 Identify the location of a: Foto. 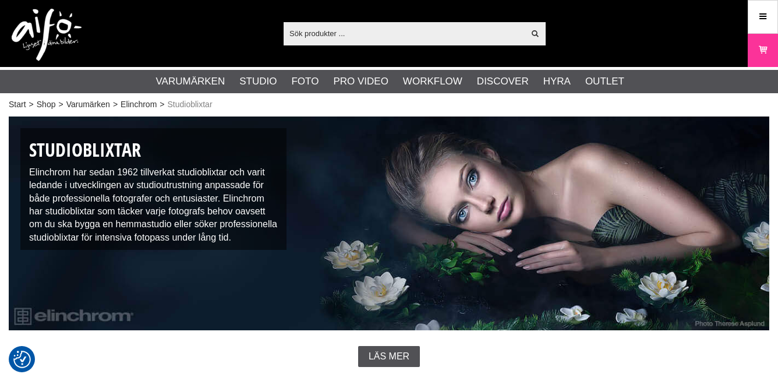
(304, 81).